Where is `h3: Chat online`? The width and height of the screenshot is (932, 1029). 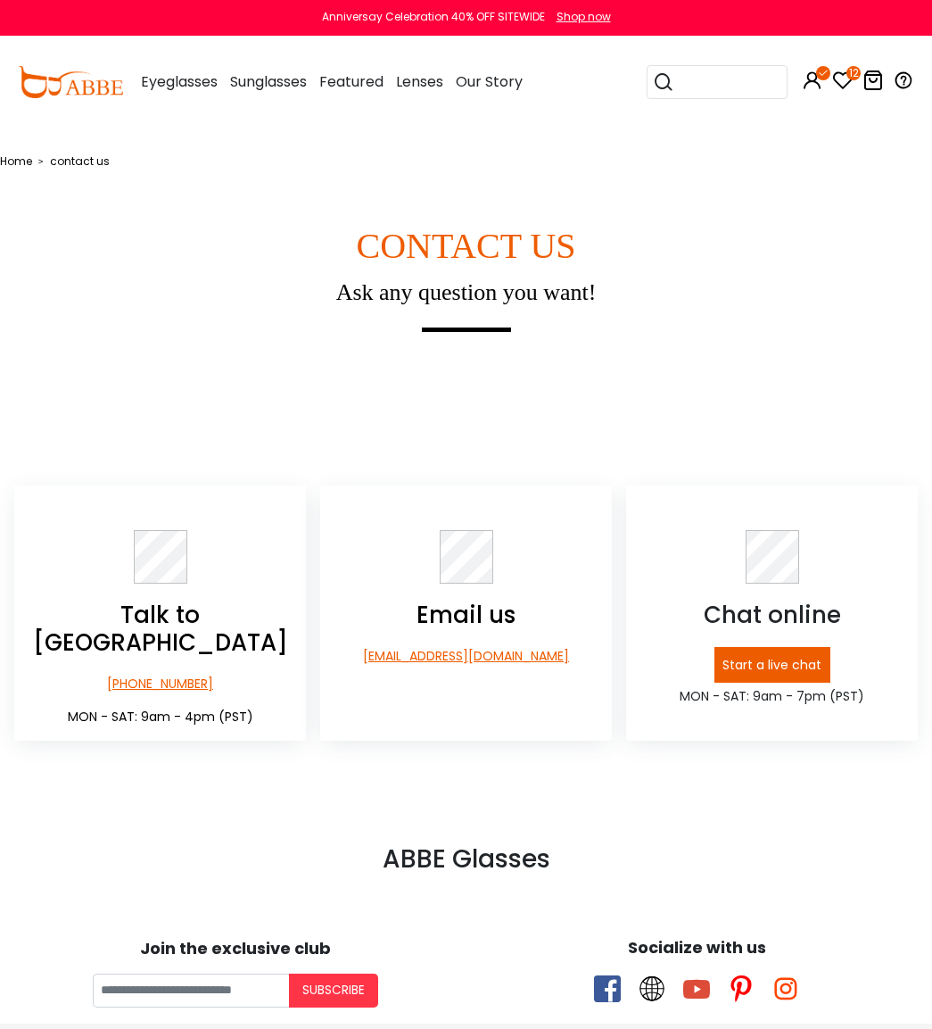
h3: Chat online is located at coordinates (772, 615).